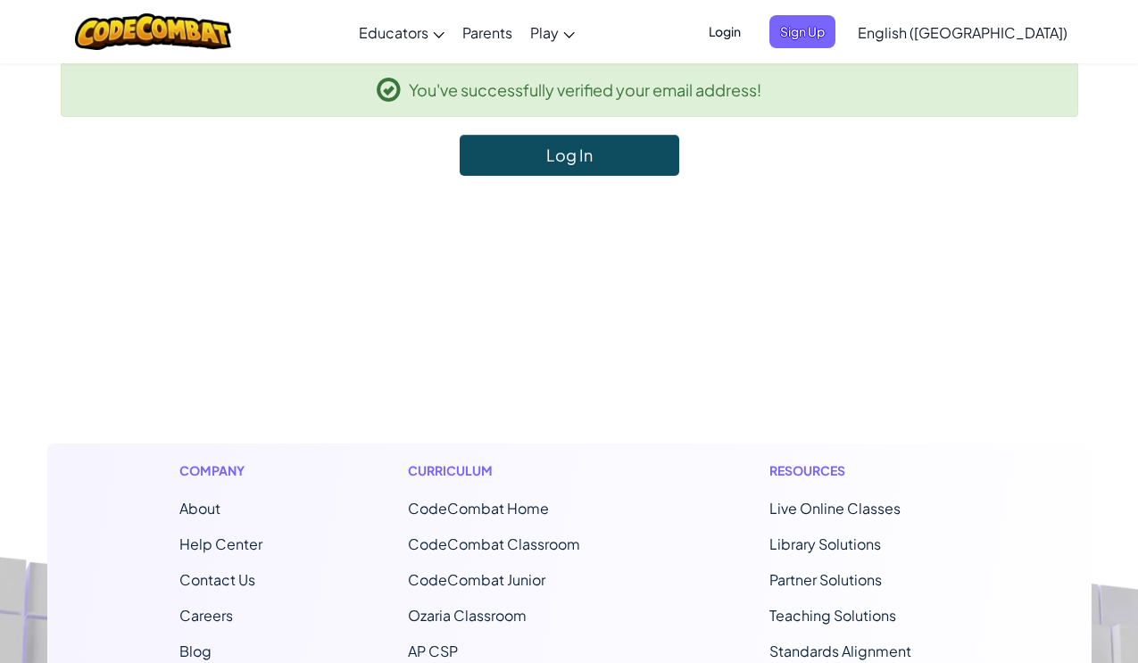 The width and height of the screenshot is (1138, 663). Describe the element at coordinates (153, 31) in the screenshot. I see `a: CodeCombat logo` at that location.